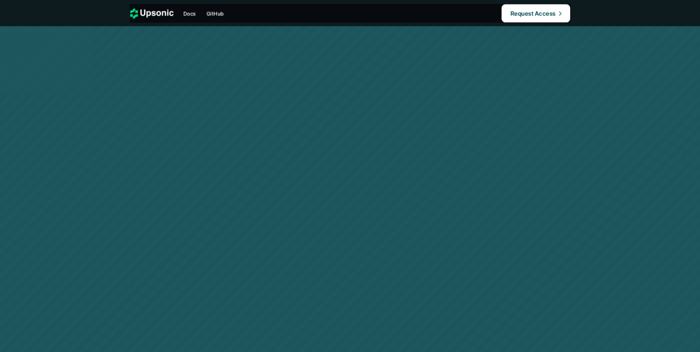 This screenshot has height=352, width=700. I want to click on a: Request Access, so click(536, 13).